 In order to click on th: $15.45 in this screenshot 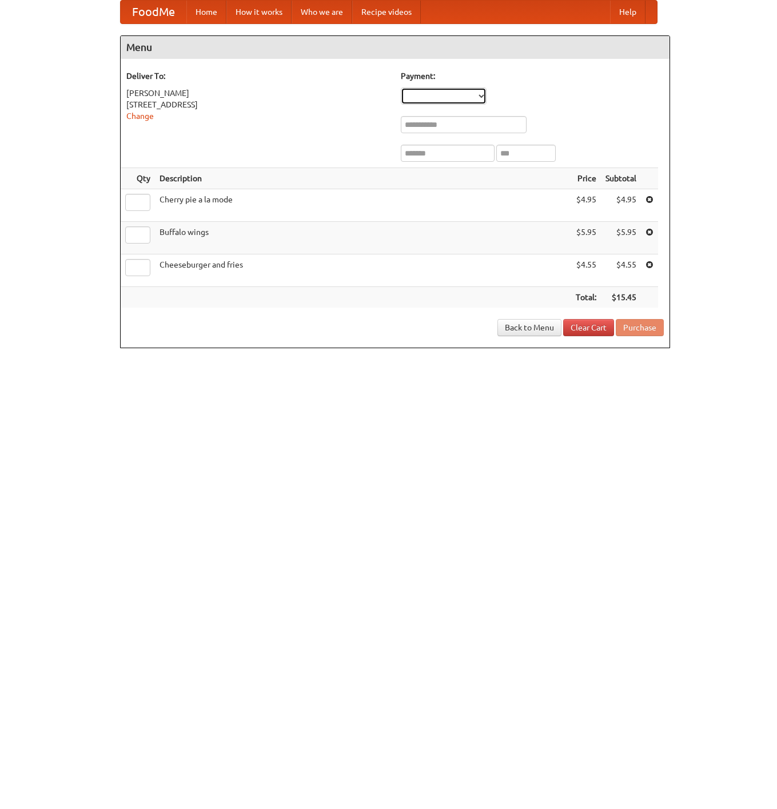, I will do `click(621, 297)`.